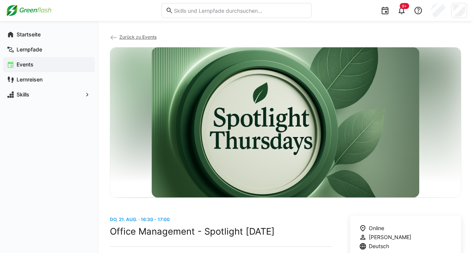  Describe the element at coordinates (240, 11) in the screenshot. I see `input: Skills und Lernpfade durchsuchen…` at that location.